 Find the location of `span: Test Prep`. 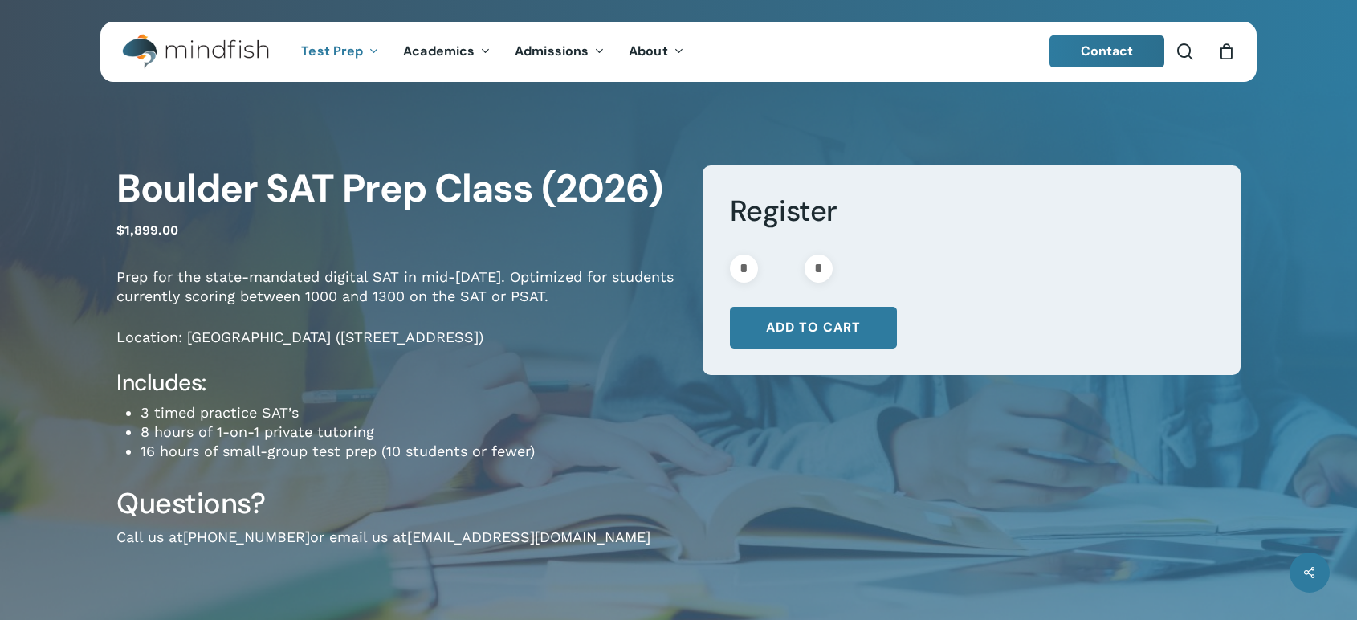

span: Test Prep is located at coordinates (332, 51).